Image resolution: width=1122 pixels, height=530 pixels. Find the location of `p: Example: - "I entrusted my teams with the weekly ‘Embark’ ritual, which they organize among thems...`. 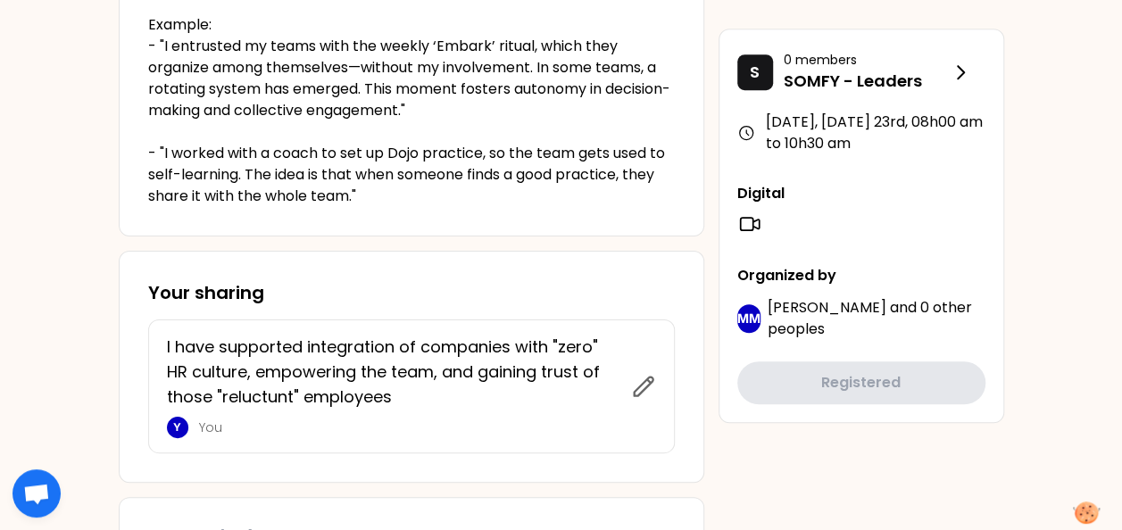

p: Example: - "I entrusted my teams with the weekly ‘Embark’ ritual, which they organize among thems... is located at coordinates (412, 111).